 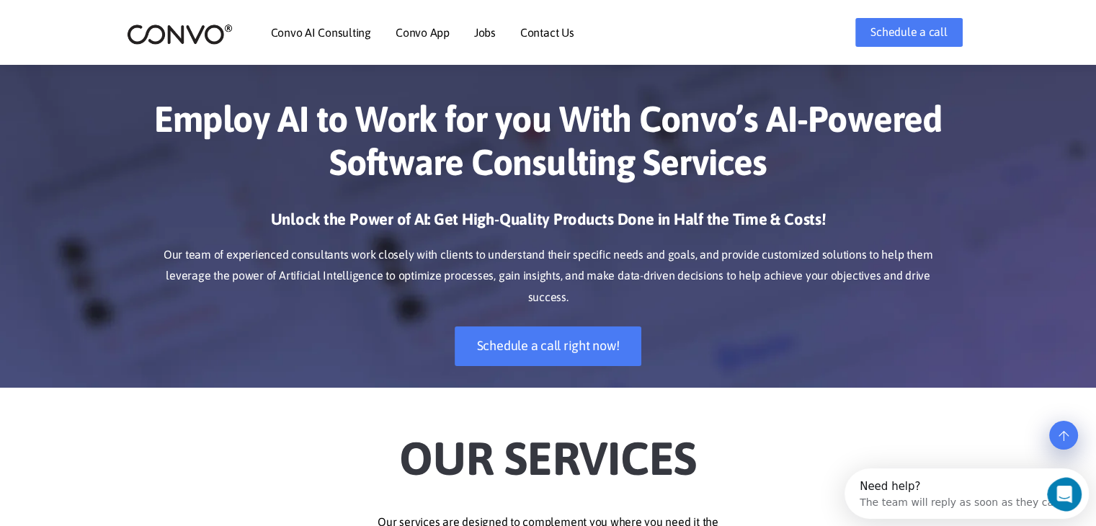 What do you see at coordinates (132, 25) in the screenshot?
I see `div: Open Intercom Messenger` at bounding box center [132, 25].